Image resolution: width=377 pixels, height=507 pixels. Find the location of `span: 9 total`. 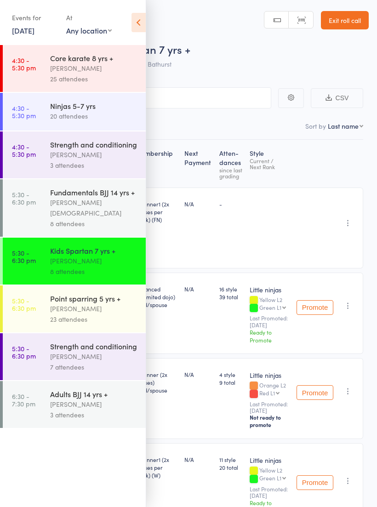

span: 9 total is located at coordinates (231, 382).